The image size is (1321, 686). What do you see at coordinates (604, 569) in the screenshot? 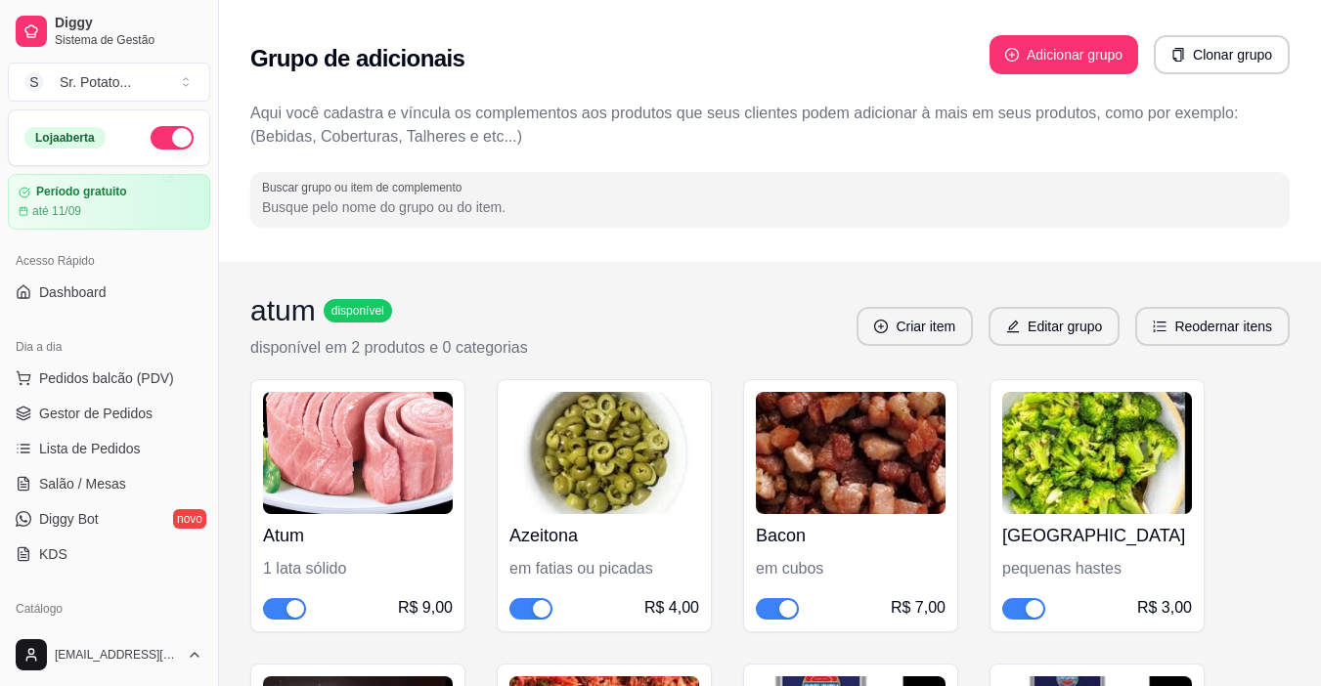
I see `div: em fatias ou picadas` at bounding box center [604, 569].